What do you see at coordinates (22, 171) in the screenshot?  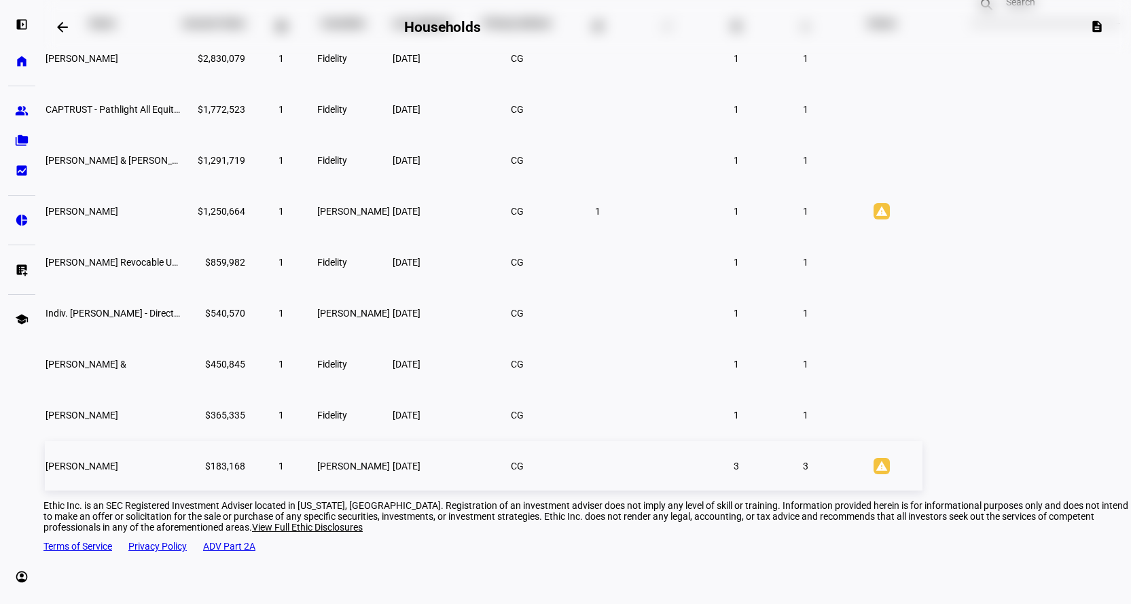 I see `eth-mat-symbol: bid_landscape` at bounding box center [22, 171].